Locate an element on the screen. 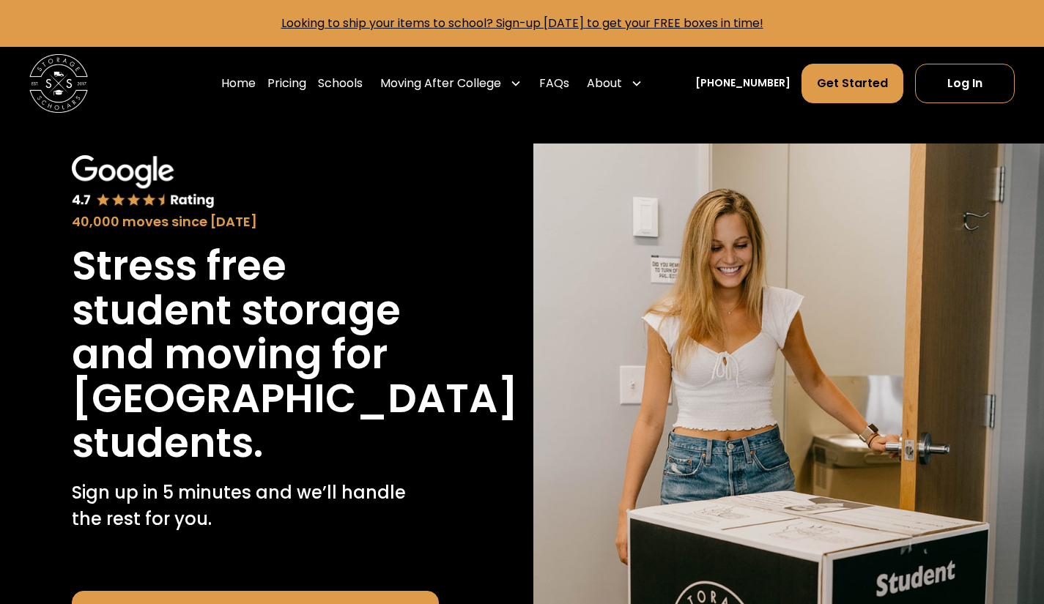 The height and width of the screenshot is (604, 1044). a: Home is located at coordinates (238, 84).